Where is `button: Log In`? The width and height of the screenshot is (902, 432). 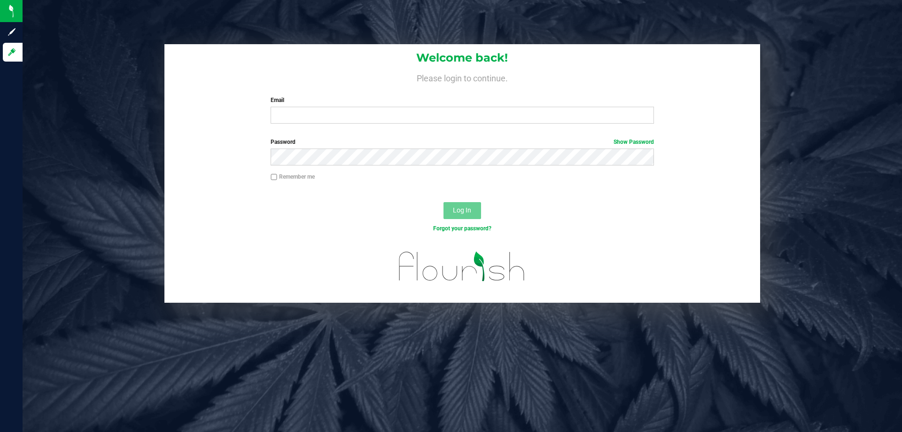
button: Log In is located at coordinates (462, 210).